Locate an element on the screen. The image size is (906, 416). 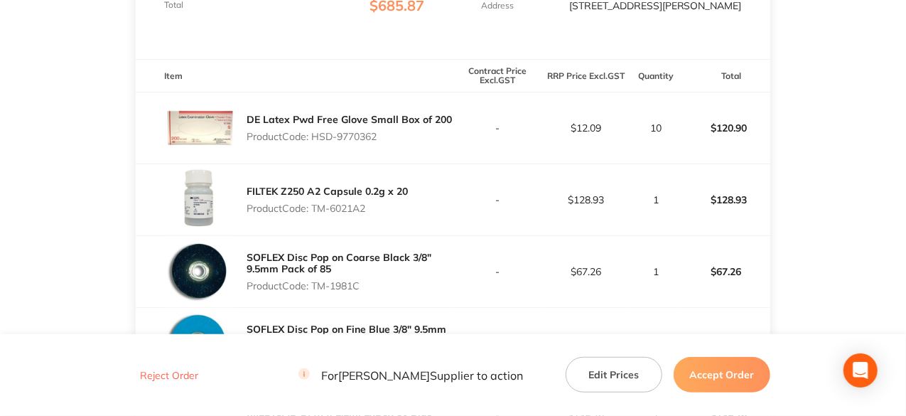
button: Reject Order is located at coordinates (169, 375).